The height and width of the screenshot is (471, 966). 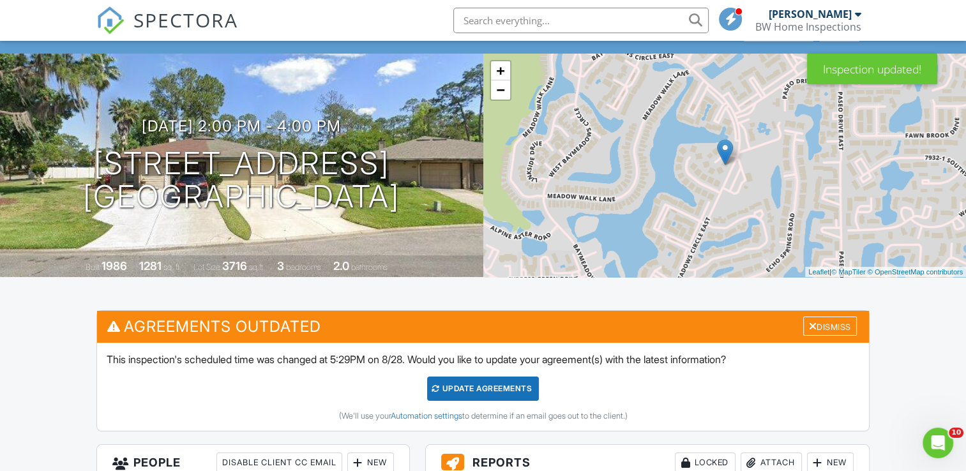 I want to click on div: 1281, so click(x=150, y=266).